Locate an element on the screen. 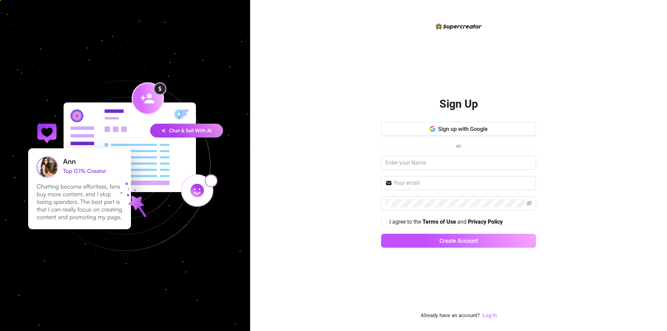 The width and height of the screenshot is (667, 331). img: signup-background-D0MIrEPF.svg is located at coordinates (125, 166).